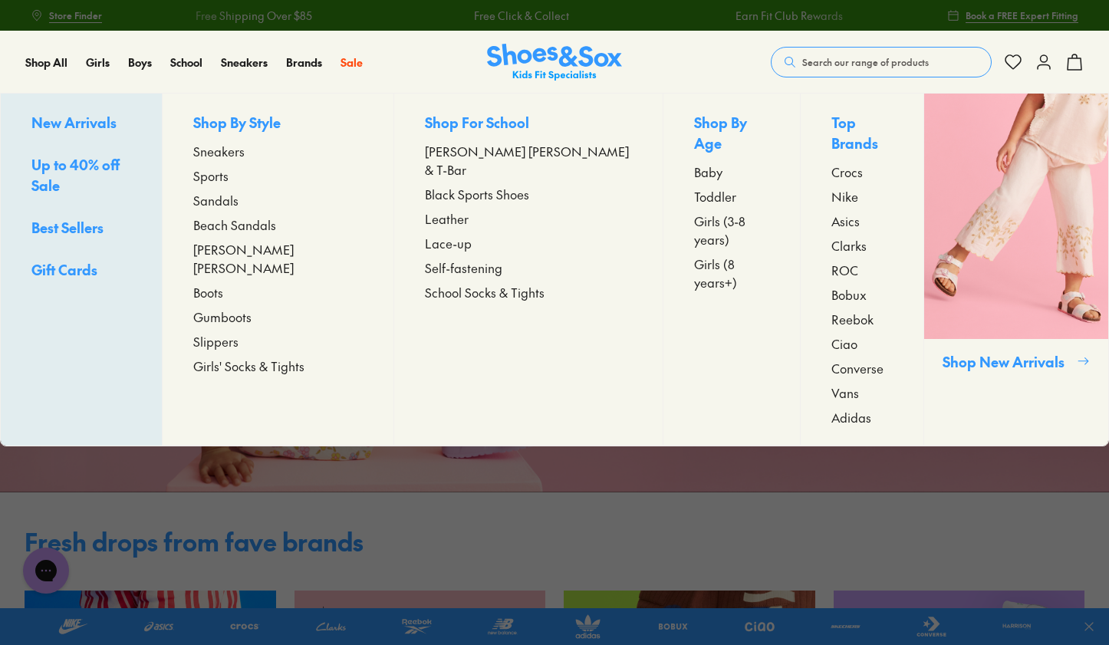  Describe the element at coordinates (731, 230) in the screenshot. I see `a: Girls (3-8 years)` at that location.